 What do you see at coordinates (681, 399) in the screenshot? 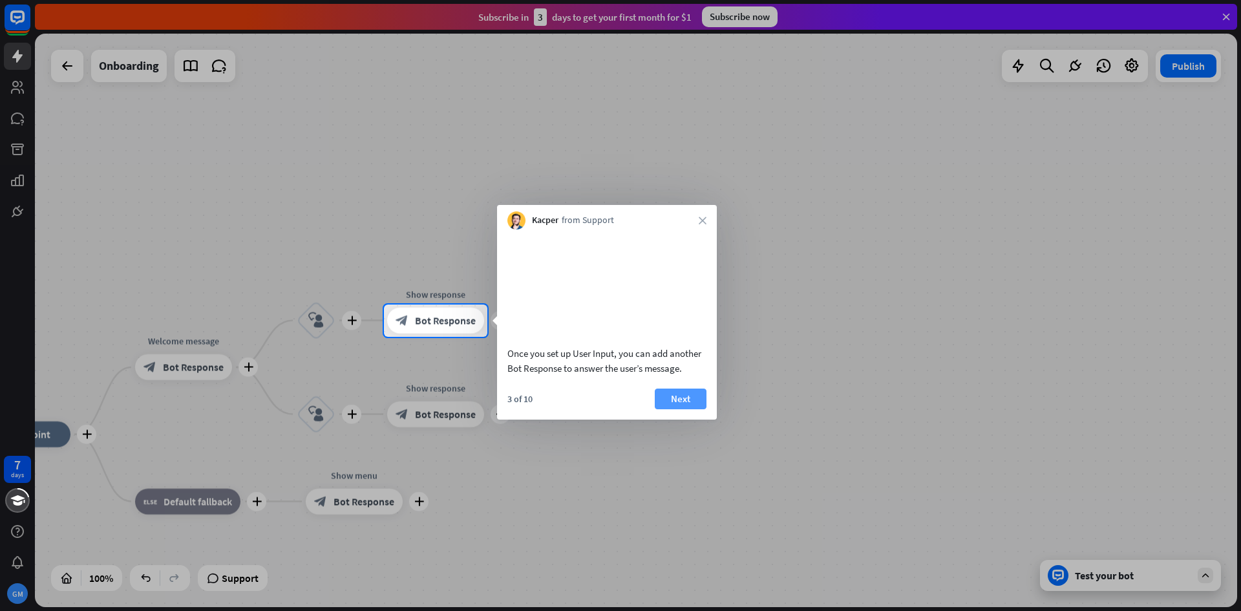
I see `button: Next` at bounding box center [681, 399].